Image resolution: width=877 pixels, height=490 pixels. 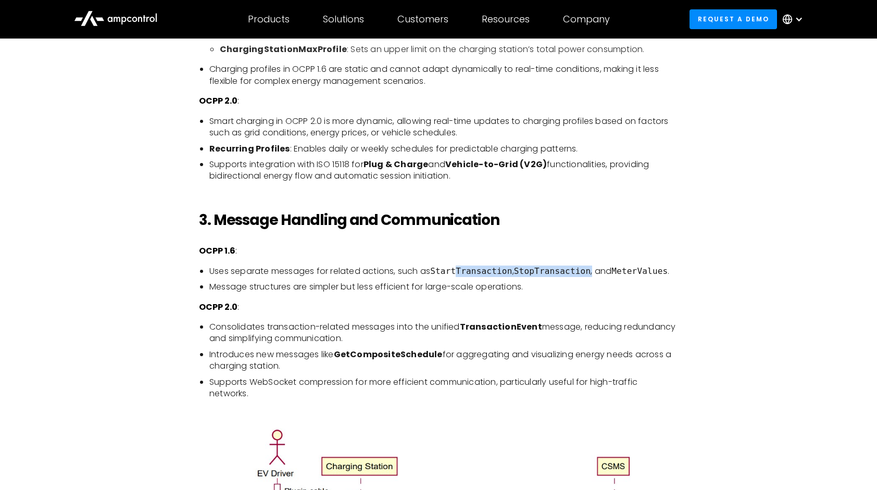 I want to click on strong: Plug & Charge, so click(x=396, y=164).